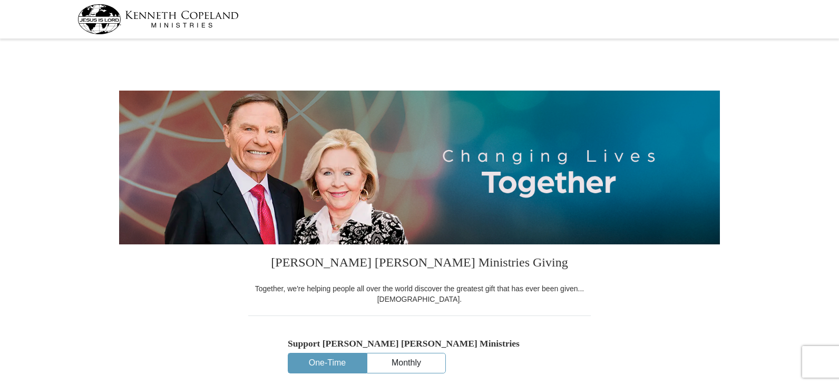 Image resolution: width=839 pixels, height=385 pixels. I want to click on button: One-Time, so click(327, 363).